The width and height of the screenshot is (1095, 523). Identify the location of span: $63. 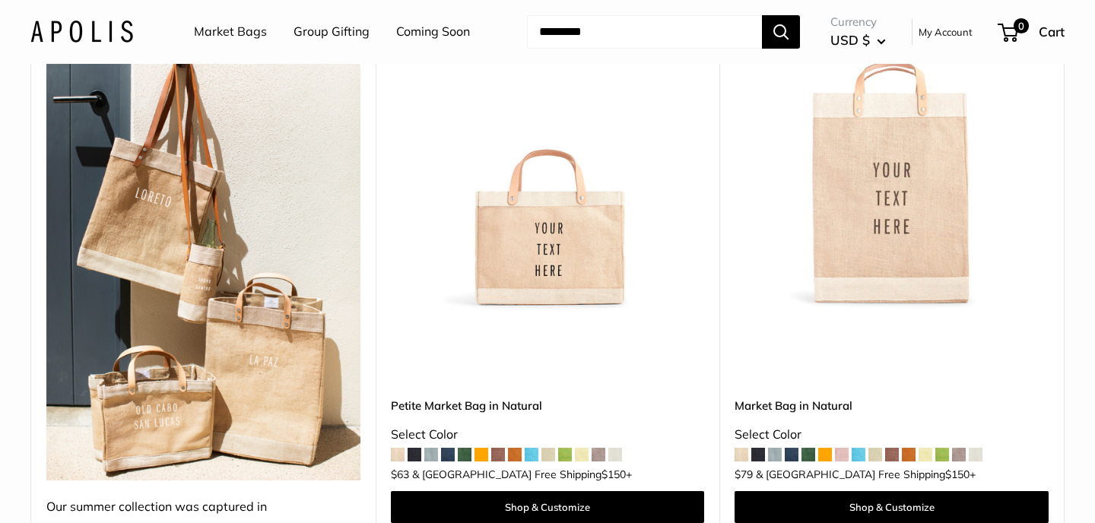
(400, 474).